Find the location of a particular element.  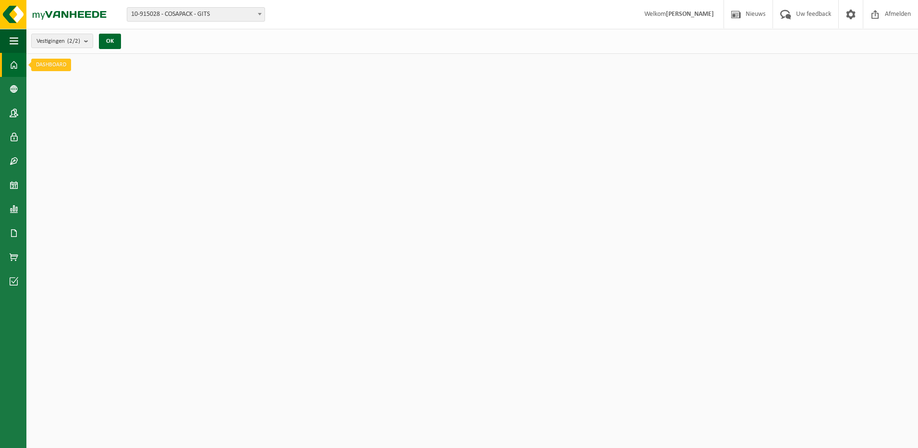

button: Vestigingen(2/2) is located at coordinates (62, 41).